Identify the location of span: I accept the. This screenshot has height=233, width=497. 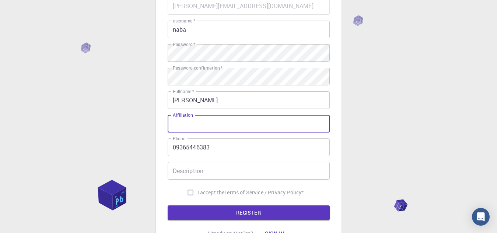
(211, 193).